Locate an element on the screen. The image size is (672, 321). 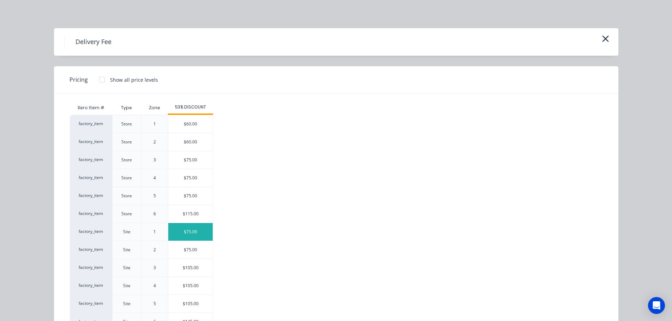
div: Zone is located at coordinates (155, 108).